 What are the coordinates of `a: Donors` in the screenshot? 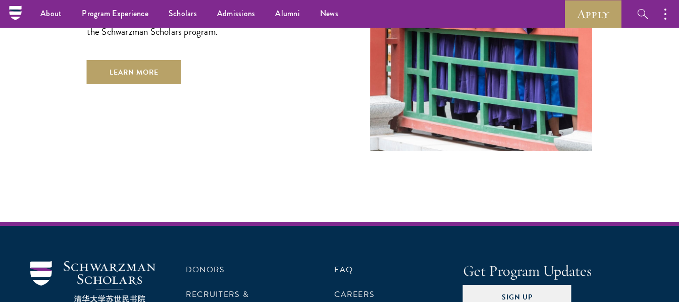 It's located at (205, 270).